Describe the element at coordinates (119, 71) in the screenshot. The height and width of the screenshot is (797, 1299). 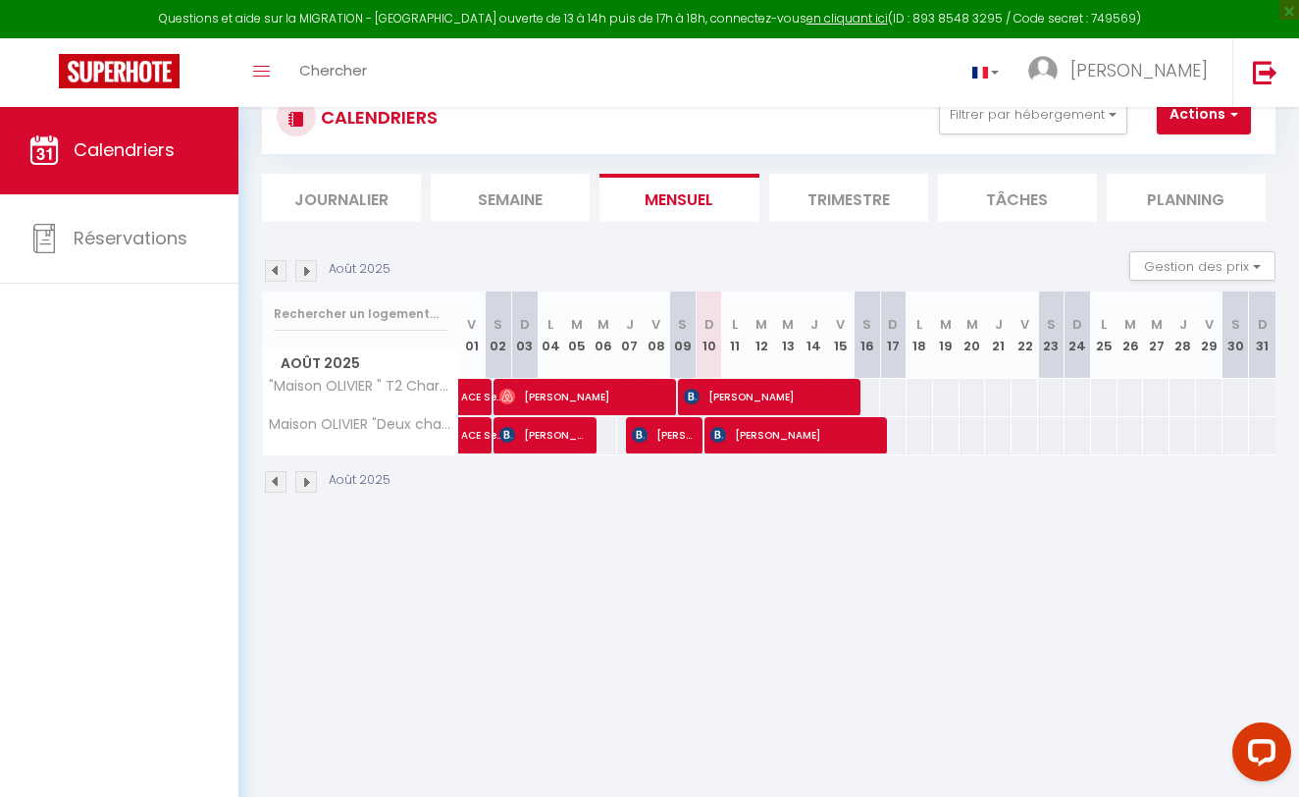
I see `img: Super Booking` at that location.